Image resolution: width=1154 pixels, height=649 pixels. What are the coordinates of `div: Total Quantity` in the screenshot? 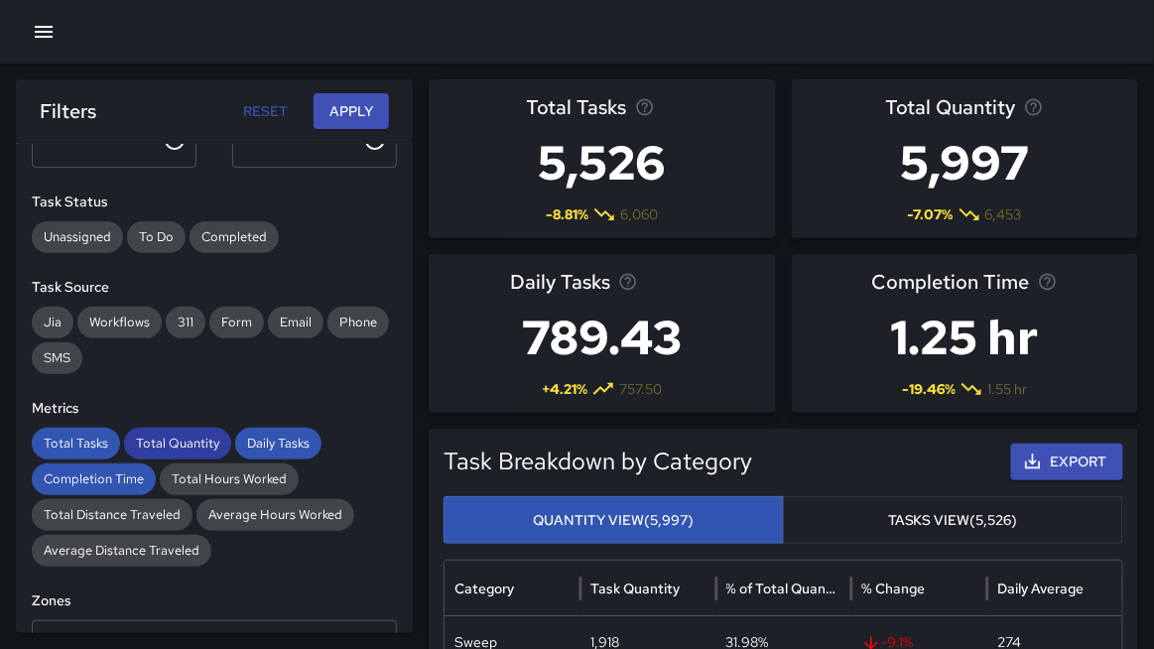 It's located at (178, 444).